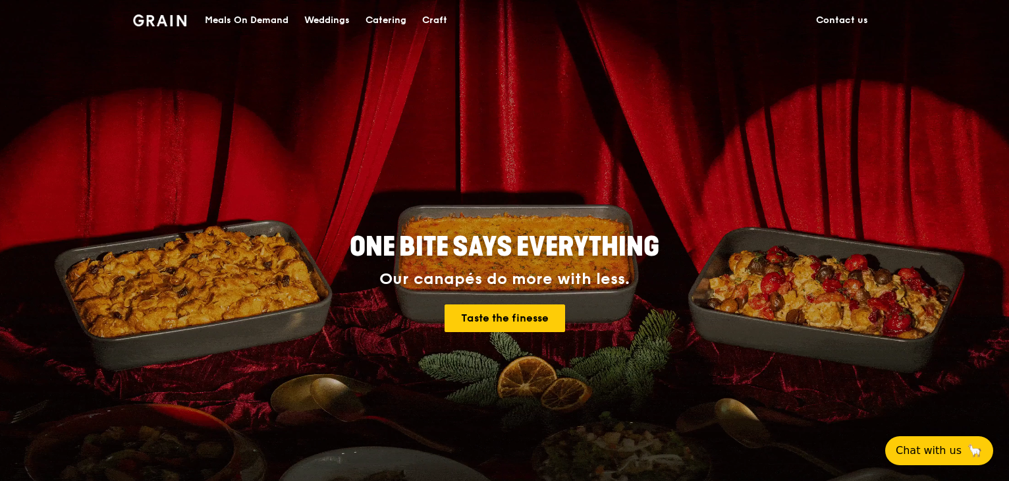 This screenshot has width=1009, height=481. What do you see at coordinates (435, 20) in the screenshot?
I see `a: Craft` at bounding box center [435, 20].